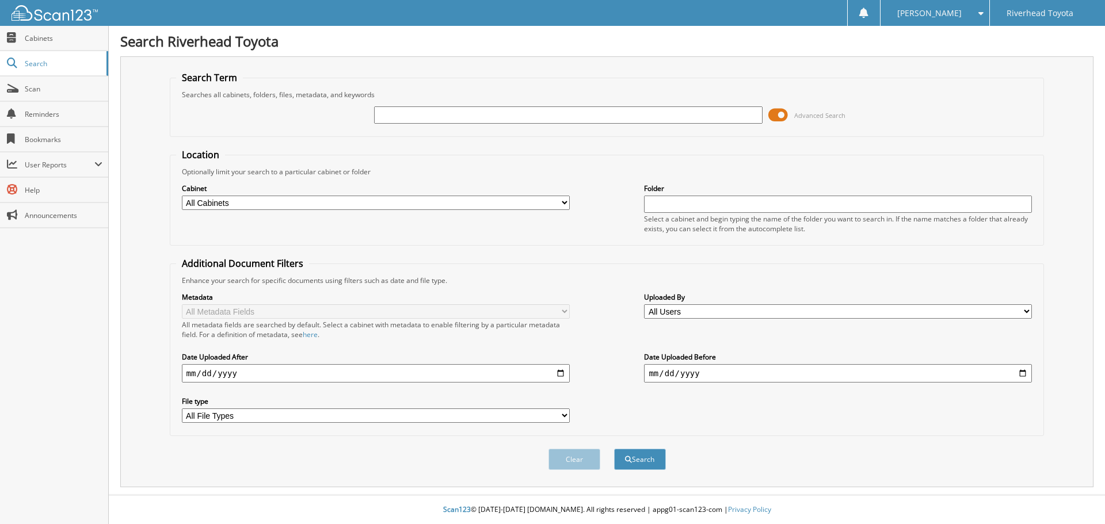 The image size is (1105, 524). I want to click on label: Cabinet, so click(376, 188).